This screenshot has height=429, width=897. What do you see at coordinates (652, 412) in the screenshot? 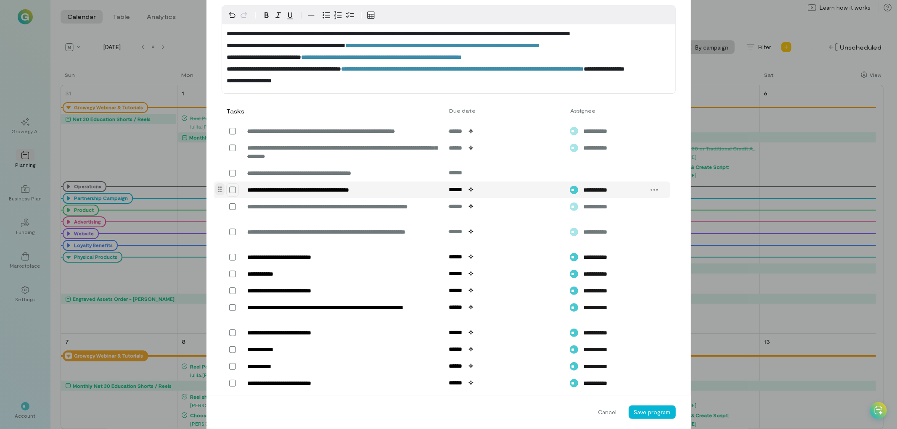
I see `span: Save program` at bounding box center [652, 412].